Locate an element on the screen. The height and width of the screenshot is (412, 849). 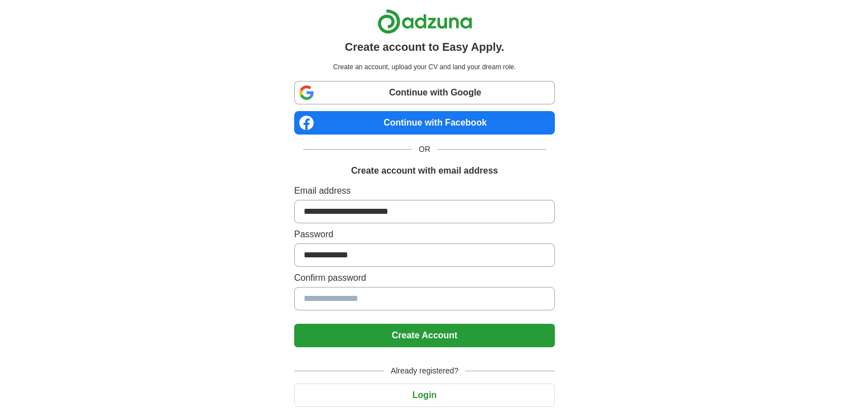
a: Login is located at coordinates (424, 394).